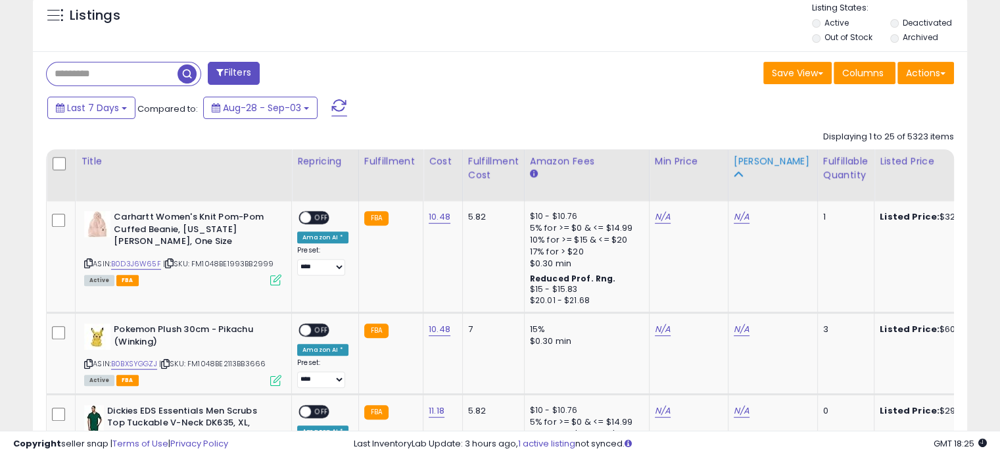 Image resolution: width=1000 pixels, height=457 pixels. What do you see at coordinates (844, 217) in the screenshot?
I see `div: 1` at bounding box center [844, 217].